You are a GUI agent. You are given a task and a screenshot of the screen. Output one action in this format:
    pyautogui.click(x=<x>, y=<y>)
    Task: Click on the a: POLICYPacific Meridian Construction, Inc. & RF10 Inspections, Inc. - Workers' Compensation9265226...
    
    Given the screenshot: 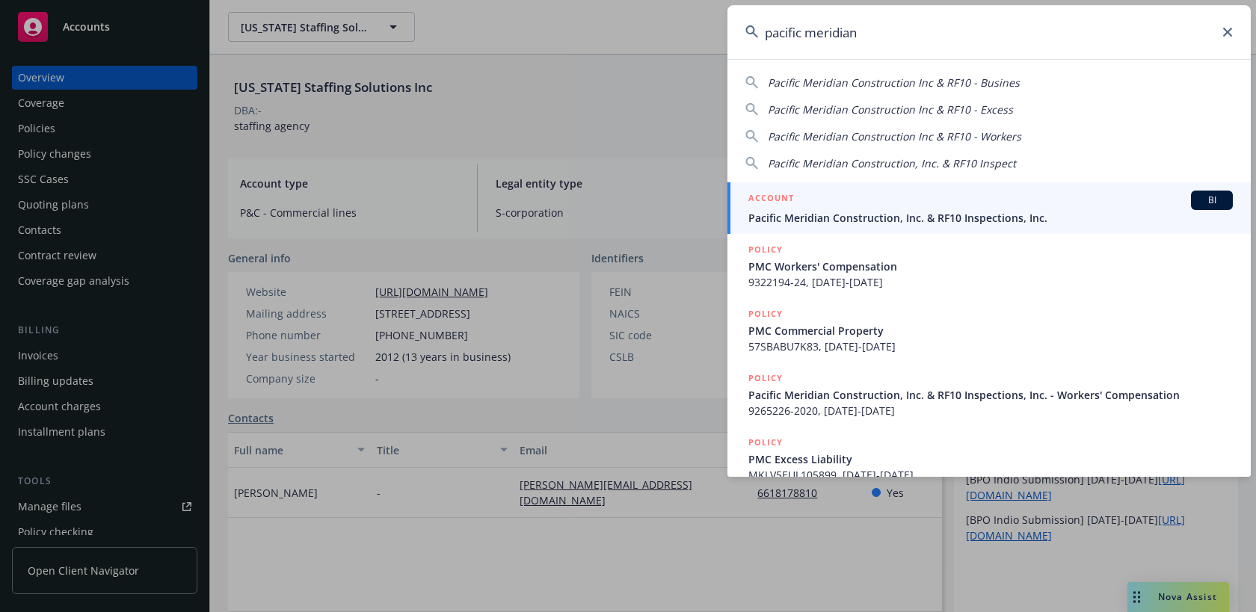 What is the action you would take?
    pyautogui.click(x=989, y=395)
    